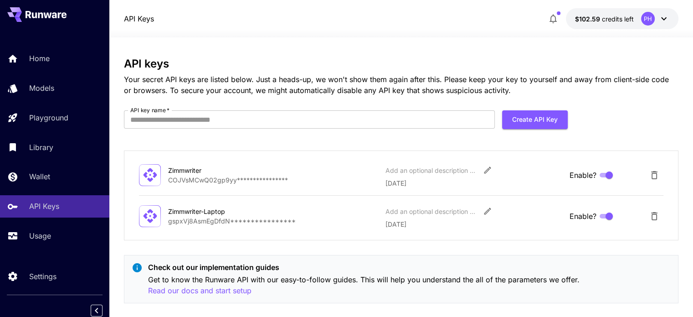 This screenshot has height=317, width=693. I want to click on button: Collapse sidebar, so click(97, 310).